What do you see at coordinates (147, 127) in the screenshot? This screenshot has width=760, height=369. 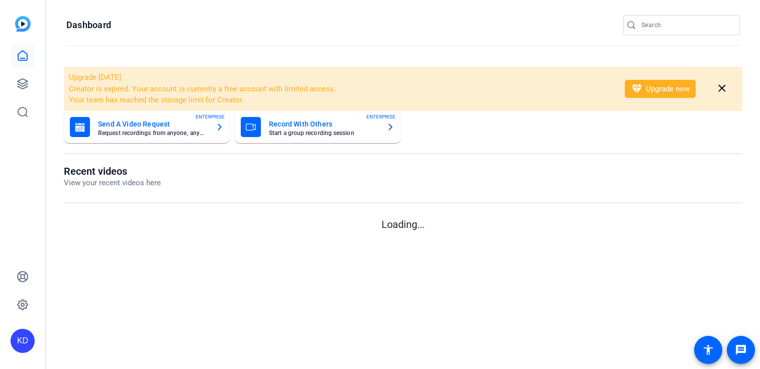 I see `button: Send A Video RequestRequest recordings from anyone, anywhereENTERPRISE` at bounding box center [147, 127].